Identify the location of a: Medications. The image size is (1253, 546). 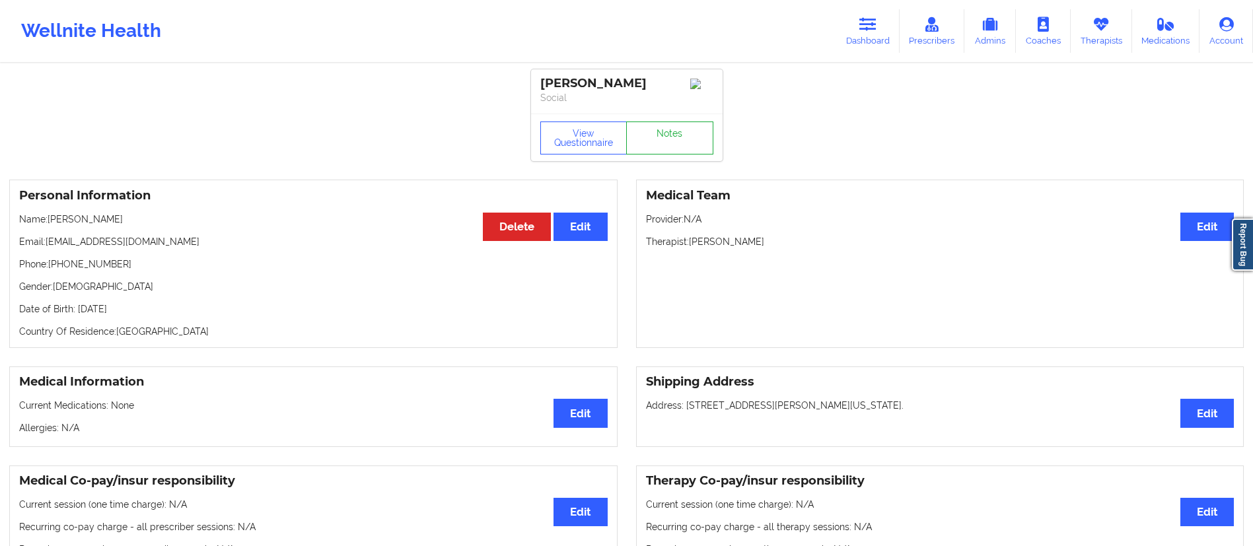
(1166, 31).